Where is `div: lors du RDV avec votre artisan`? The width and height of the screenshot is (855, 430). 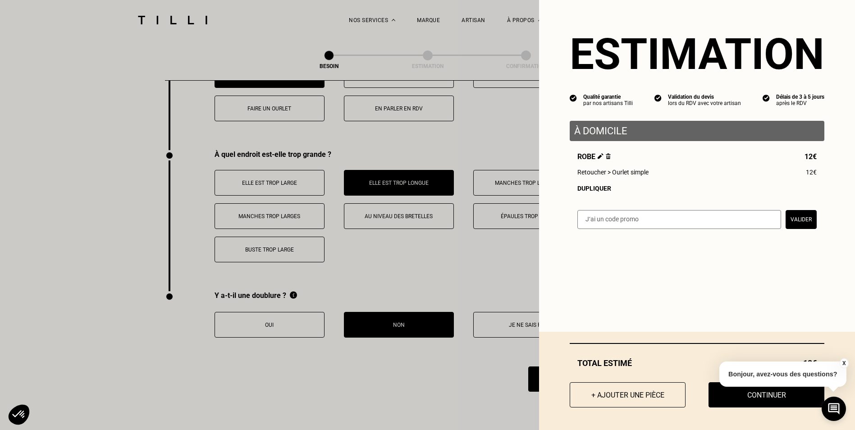
div: lors du RDV avec votre artisan is located at coordinates (705, 103).